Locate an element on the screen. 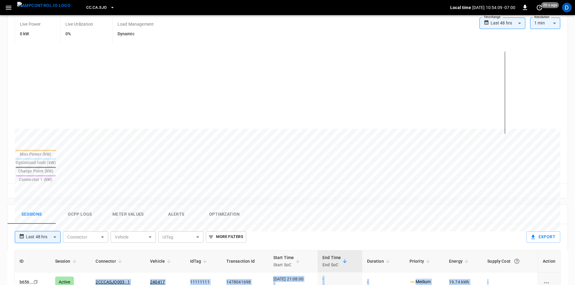  th: Transaction Id is located at coordinates (245, 261).